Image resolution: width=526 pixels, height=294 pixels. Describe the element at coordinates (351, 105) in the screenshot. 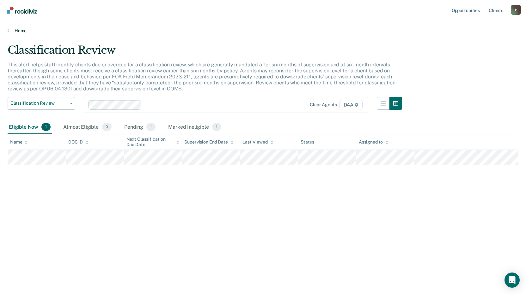

I see `span: D4A` at that location.